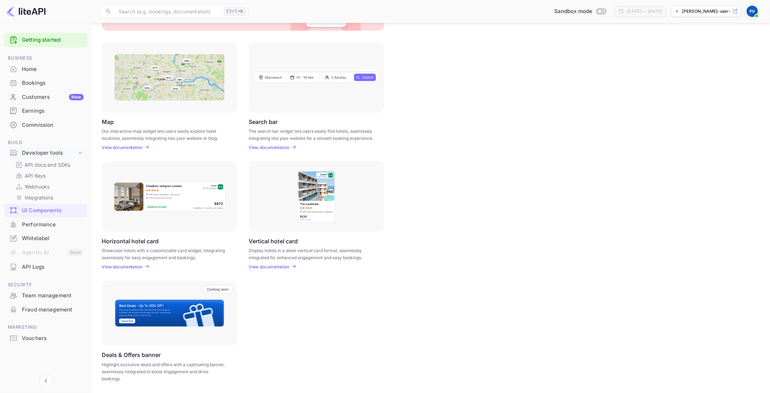 This screenshot has height=393, width=770. Describe the element at coordinates (235, 11) in the screenshot. I see `div: Ctrl+K` at that location.